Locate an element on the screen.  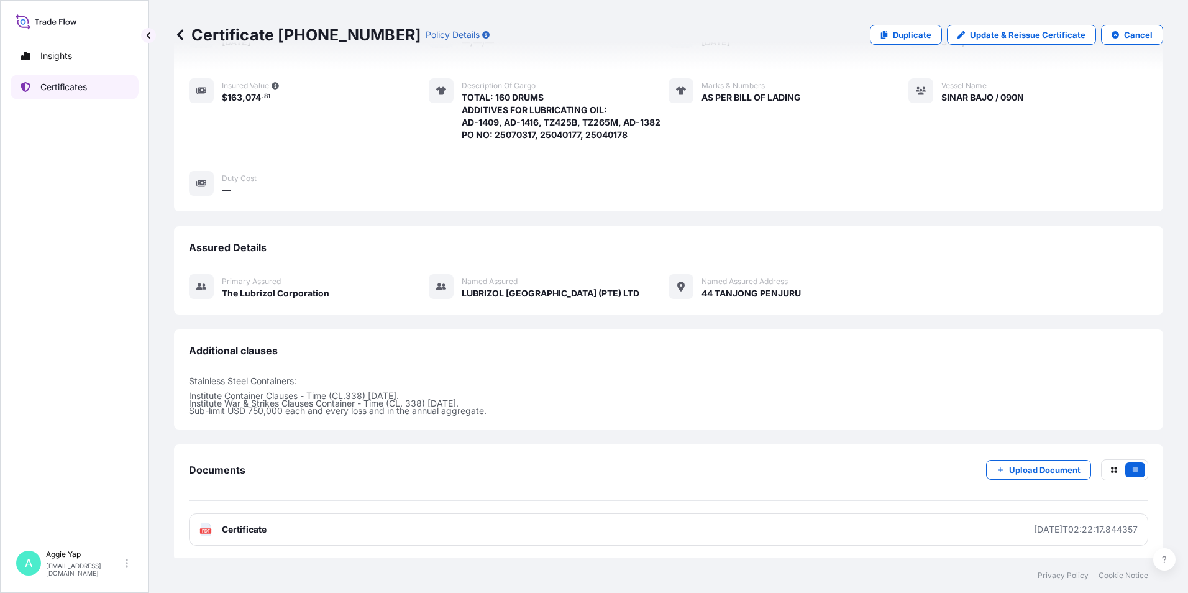
span: Primary assured is located at coordinates (251, 282).